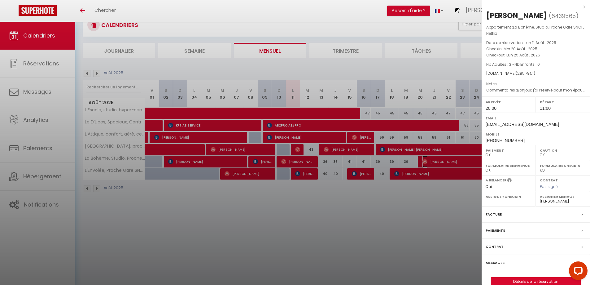 The width and height of the screenshot is (590, 285). What do you see at coordinates (14, 12) in the screenshot?
I see `button: Open LiveChat chat widget` at bounding box center [14, 12].